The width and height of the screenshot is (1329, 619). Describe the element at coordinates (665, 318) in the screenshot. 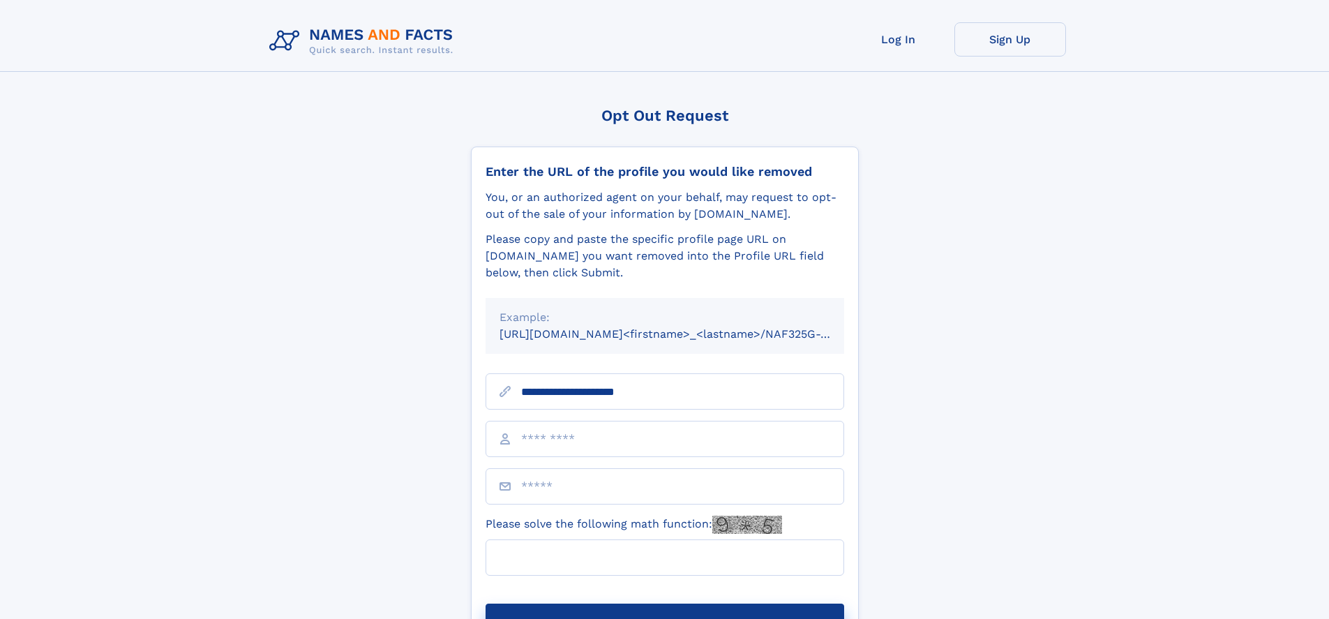

I see `div: Example:` at that location.